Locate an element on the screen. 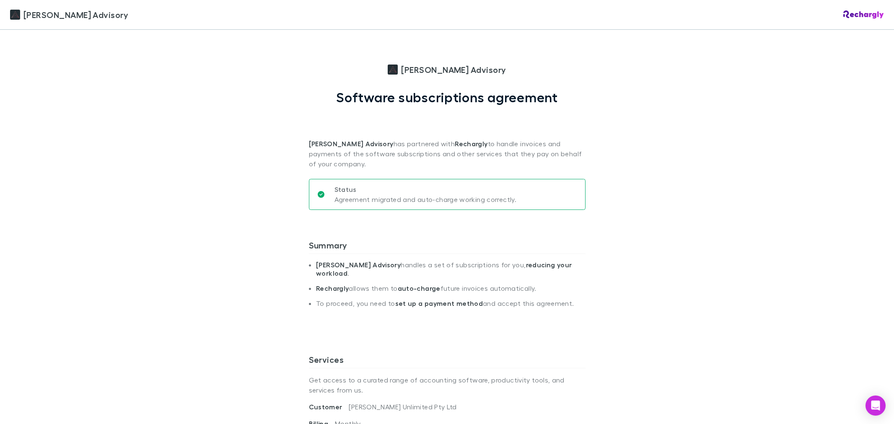 Image resolution: width=894 pixels, height=424 pixels. p: has partnered with to handle invoices and payments of the software subscriptions and other servic... is located at coordinates (447, 137).